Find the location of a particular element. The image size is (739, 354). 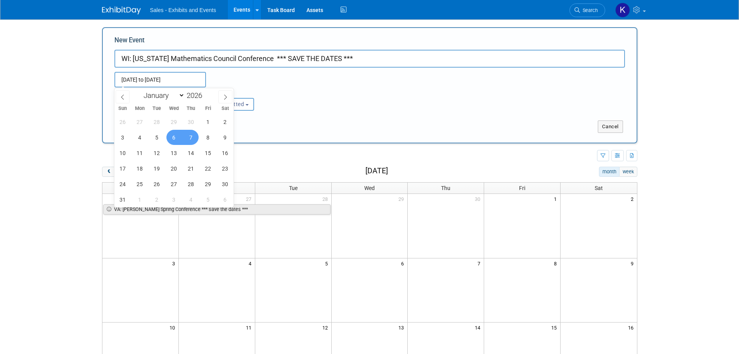

span: 7 is located at coordinates (481, 263).